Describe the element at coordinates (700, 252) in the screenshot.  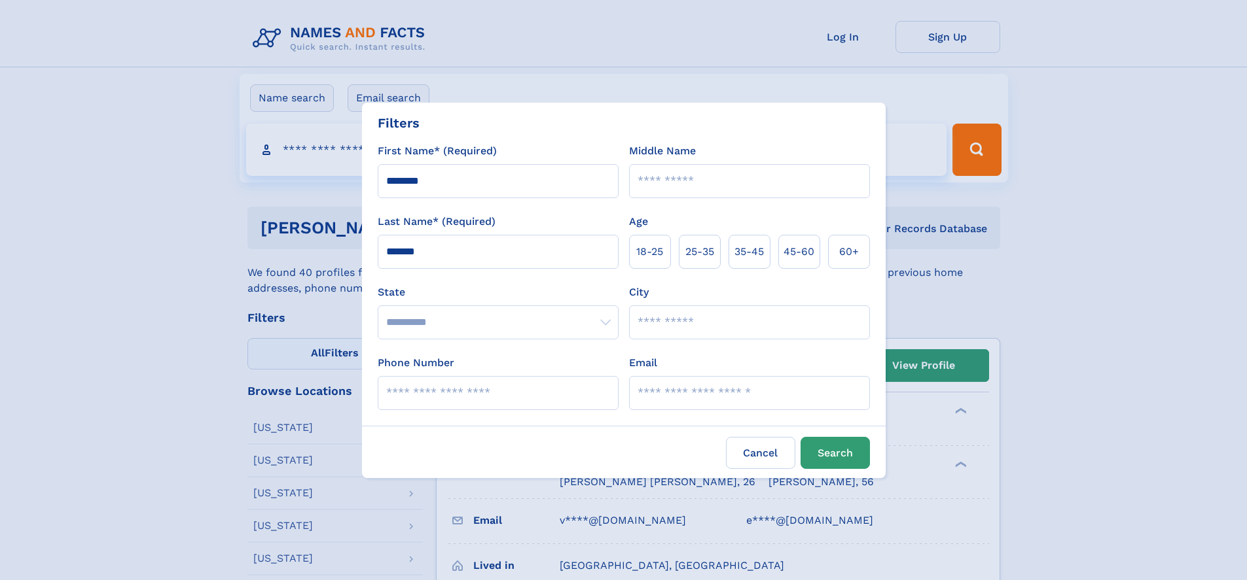
I see `span: 25‑35` at that location.